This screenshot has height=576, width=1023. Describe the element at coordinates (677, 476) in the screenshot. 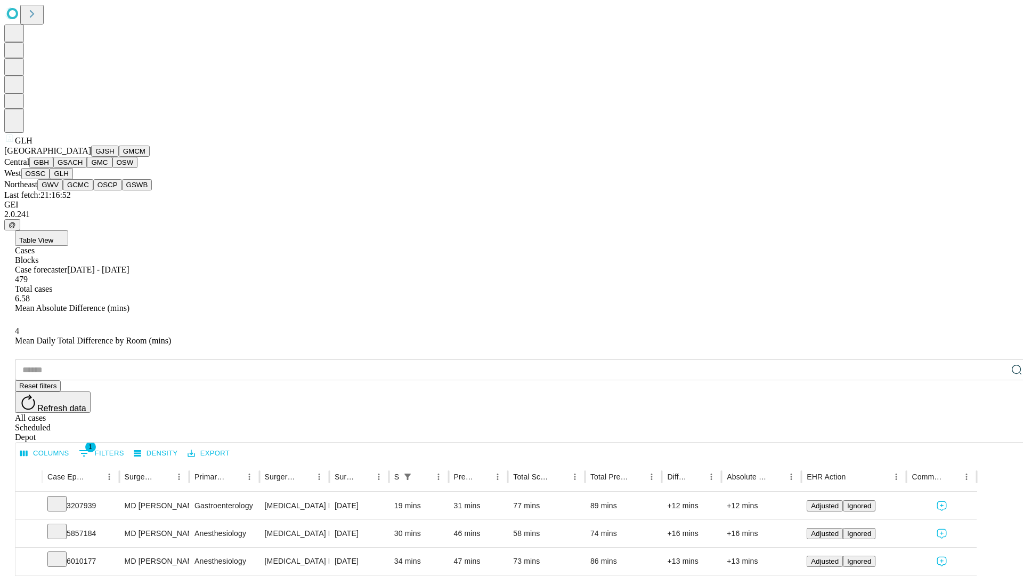

I see `div: Difference` at that location.